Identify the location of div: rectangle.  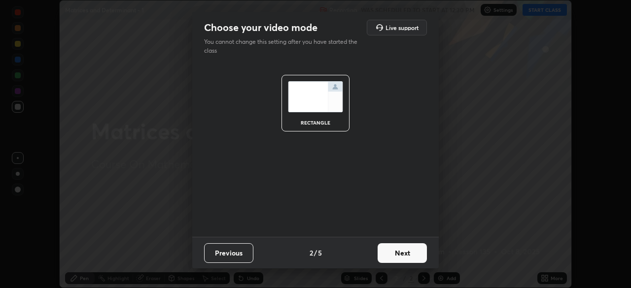
(315, 123).